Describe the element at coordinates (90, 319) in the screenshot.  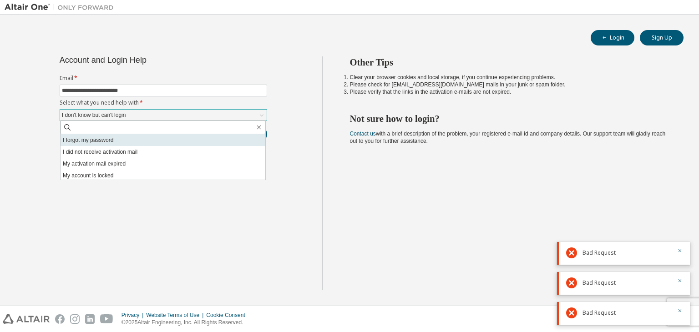
I see `img: linkedin.svg` at that location.